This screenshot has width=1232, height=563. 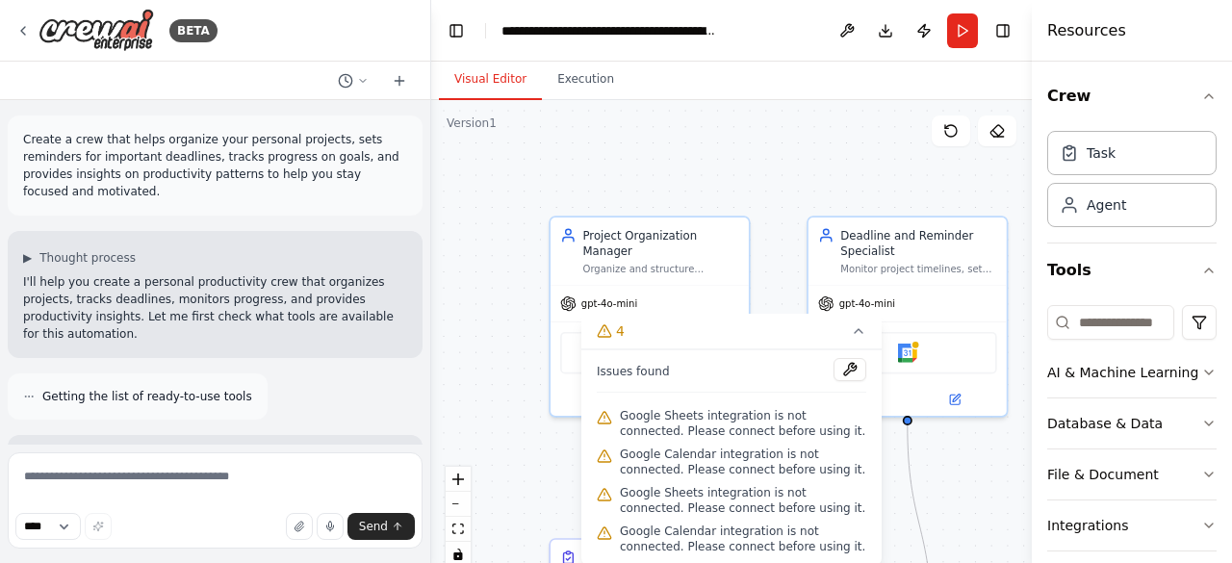 I want to click on div: File & Document, so click(x=1103, y=474).